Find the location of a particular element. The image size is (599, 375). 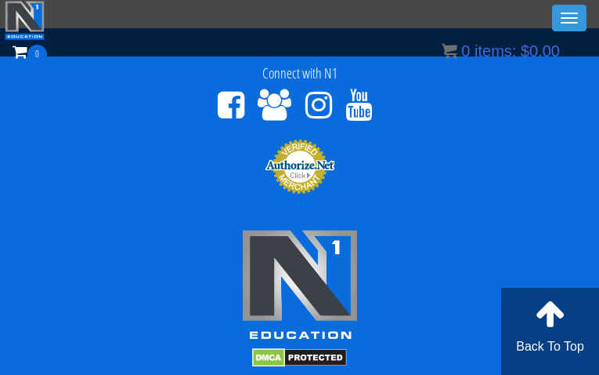

img: DMCA.com Protection Status is located at coordinates (299, 357).